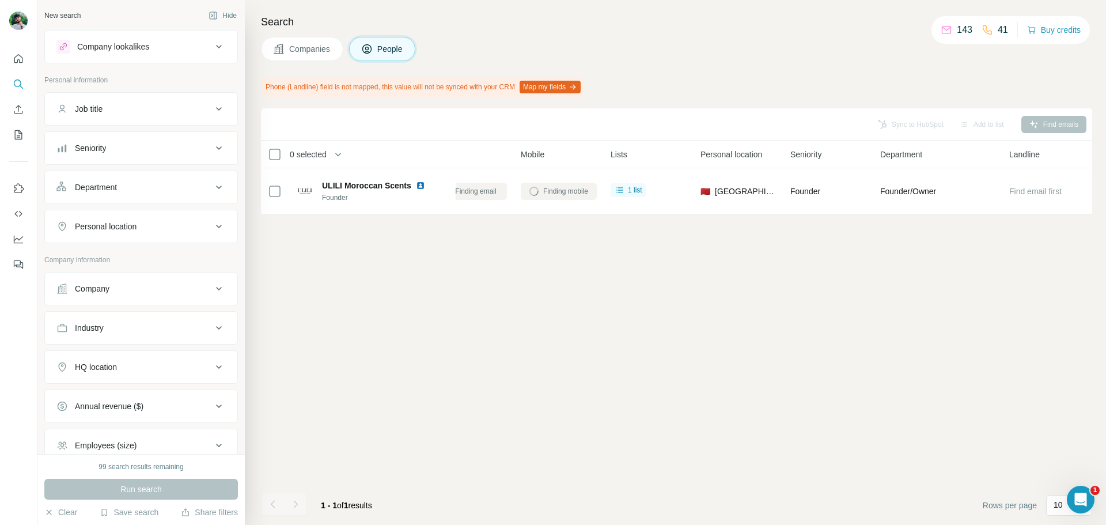  Describe the element at coordinates (222, 16) in the screenshot. I see `button: Hide` at that location.